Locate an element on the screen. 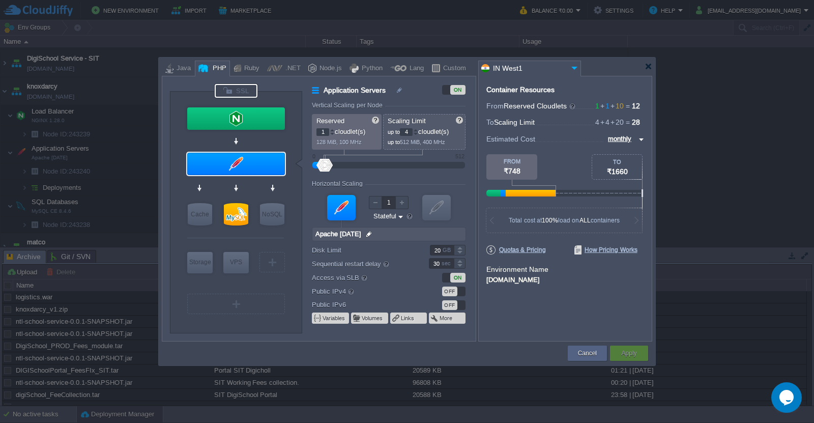 The width and height of the screenshot is (814, 423). div: Container Resources is located at coordinates (521, 90).